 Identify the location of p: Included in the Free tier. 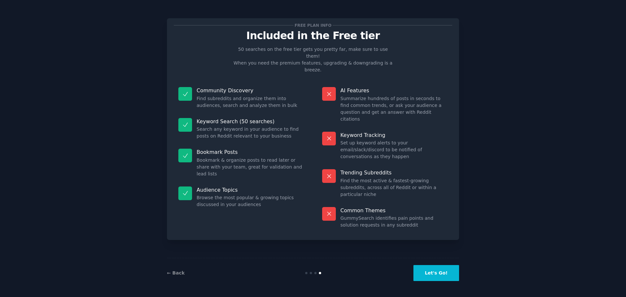
(313, 36).